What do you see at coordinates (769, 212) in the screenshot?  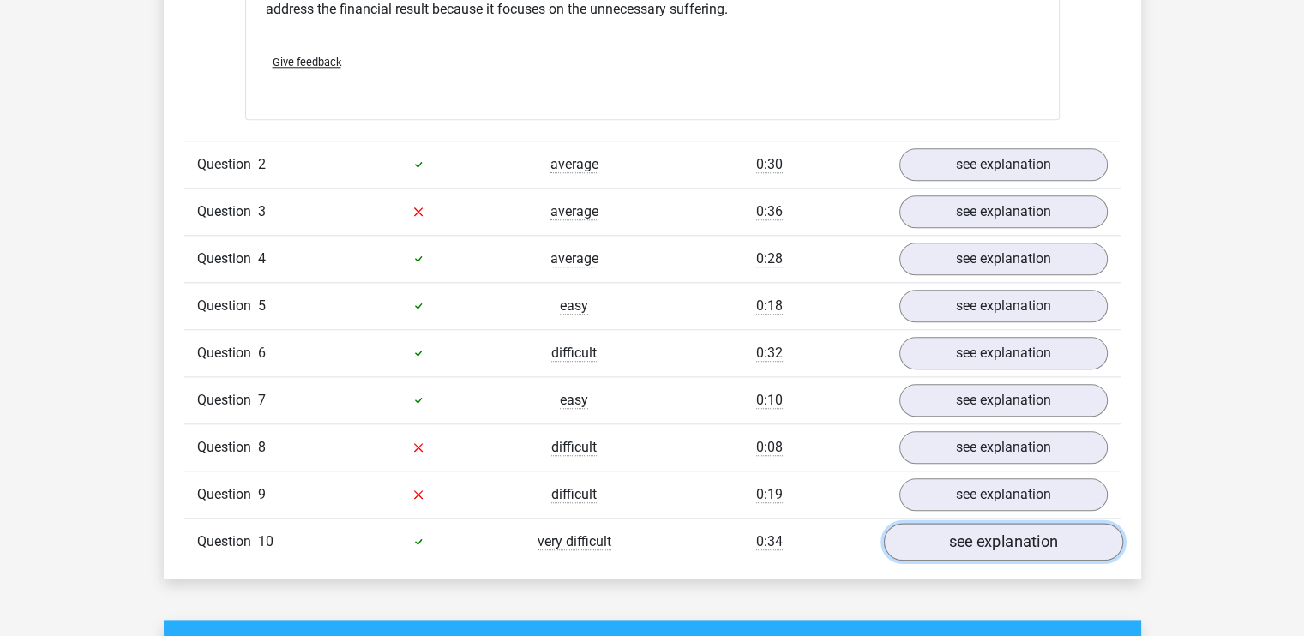 I see `span: 0:36` at bounding box center [769, 212].